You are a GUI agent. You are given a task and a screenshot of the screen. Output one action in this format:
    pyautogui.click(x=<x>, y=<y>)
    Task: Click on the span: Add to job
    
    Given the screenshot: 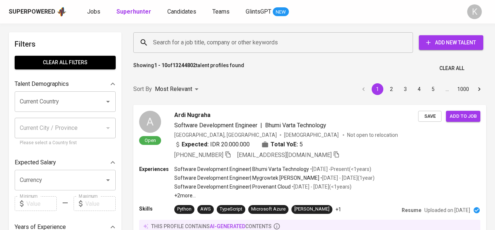 What is the action you would take?
    pyautogui.click(x=463, y=116)
    